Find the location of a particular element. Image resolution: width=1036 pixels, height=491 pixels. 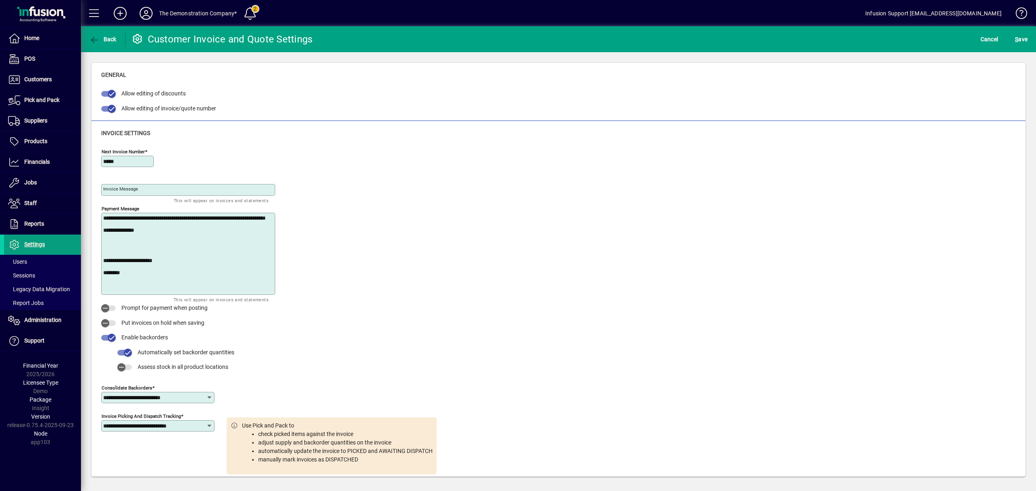

span: Cancel is located at coordinates (990, 39).